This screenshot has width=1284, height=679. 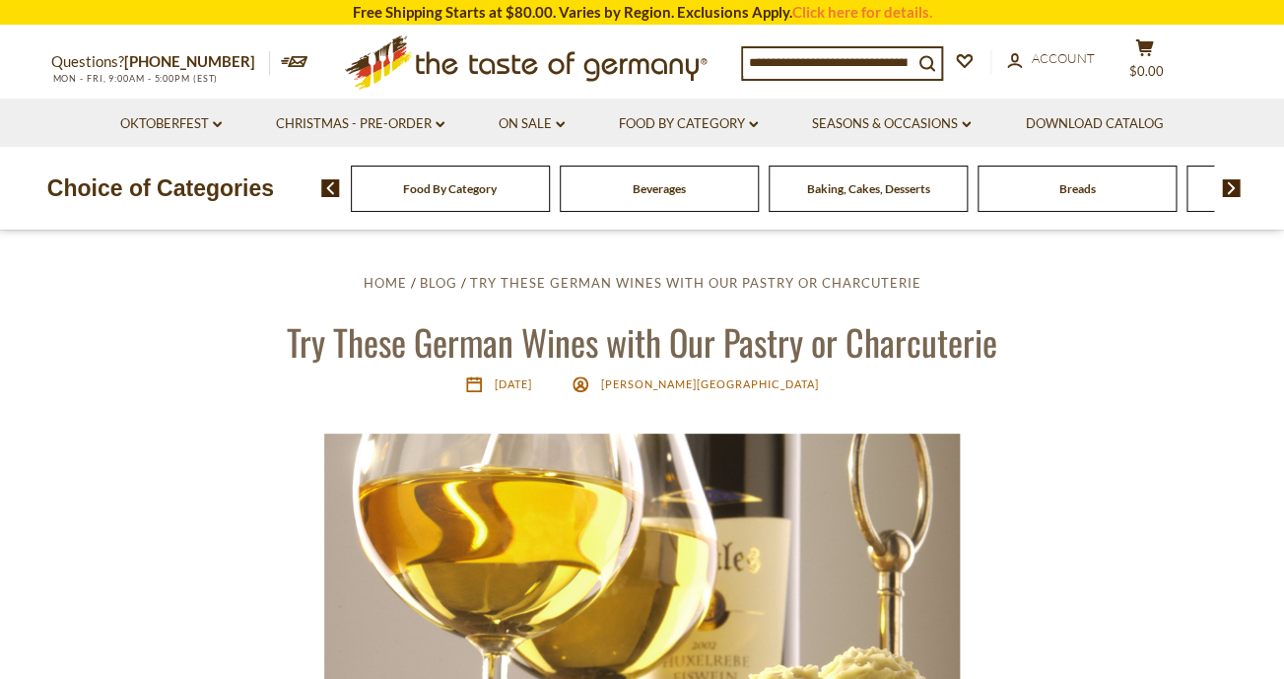 I want to click on span: Beverages, so click(x=659, y=188).